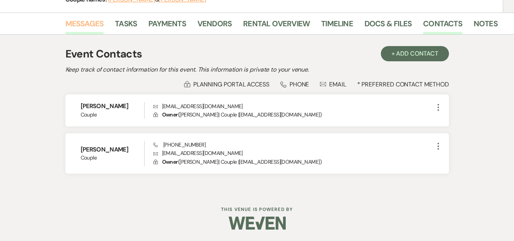 The width and height of the screenshot is (514, 241). What do you see at coordinates (167, 26) in the screenshot?
I see `a: Payments` at bounding box center [167, 26].